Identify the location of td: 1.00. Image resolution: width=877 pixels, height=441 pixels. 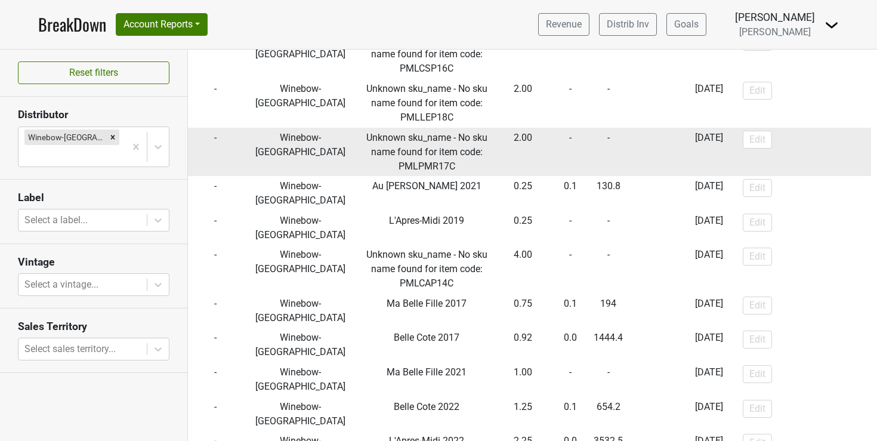
(523, 380).